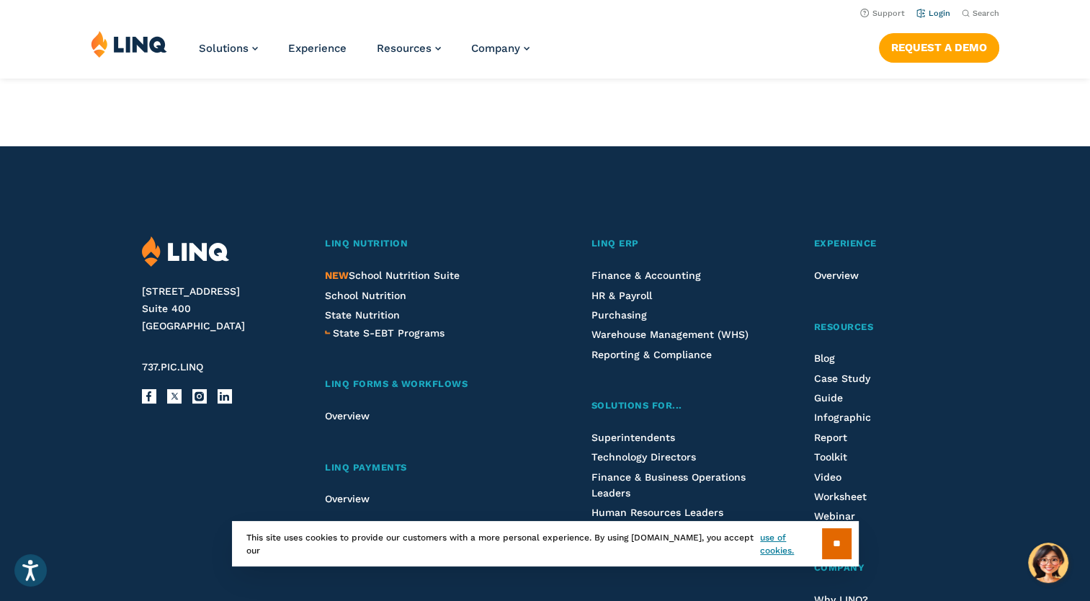 The width and height of the screenshot is (1090, 601). What do you see at coordinates (223, 48) in the screenshot?
I see `span: Solutions` at bounding box center [223, 48].